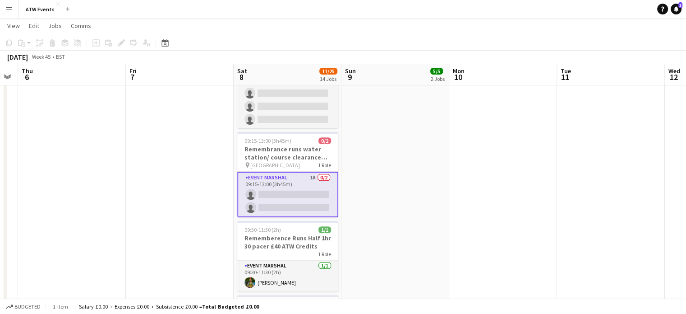 Image resolution: width=686 pixels, height=314 pixels. I want to click on a: Comms, so click(81, 26).